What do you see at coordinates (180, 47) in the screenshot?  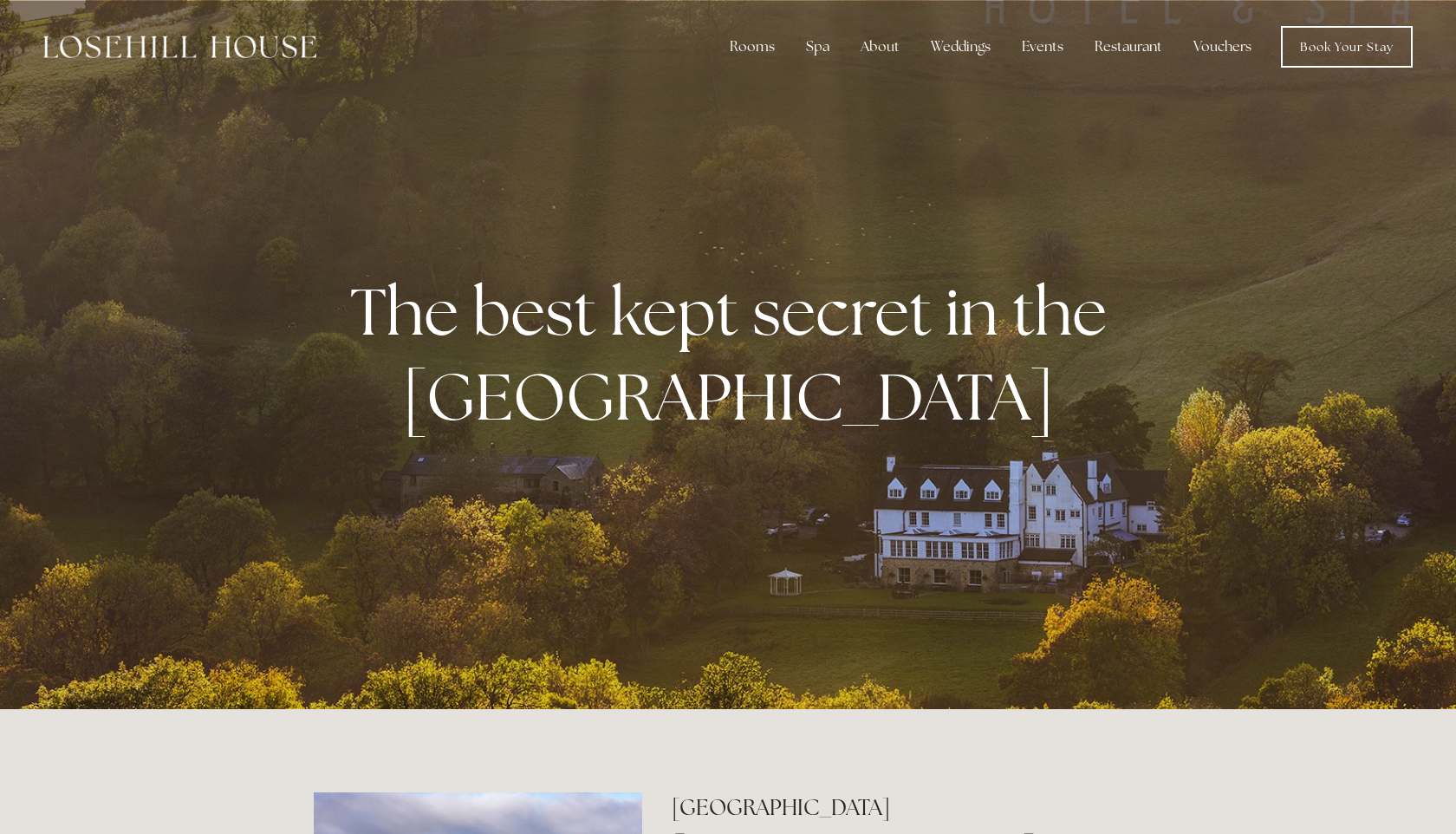 I see `img: Losehill House` at bounding box center [180, 47].